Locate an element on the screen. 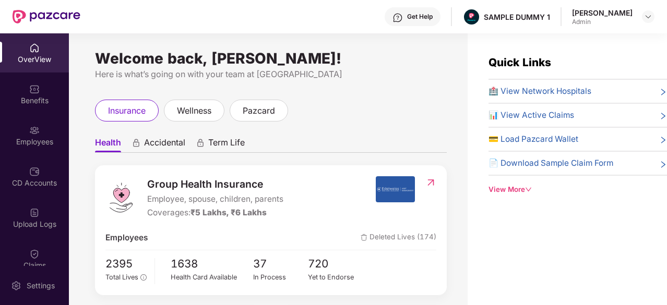 The height and width of the screenshot is (305, 667). span: info-circle is located at coordinates (143, 277).